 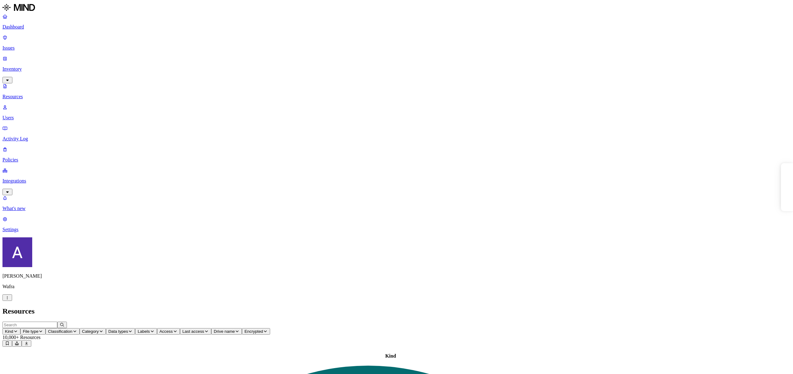 I want to click on span: File type, so click(x=31, y=331).